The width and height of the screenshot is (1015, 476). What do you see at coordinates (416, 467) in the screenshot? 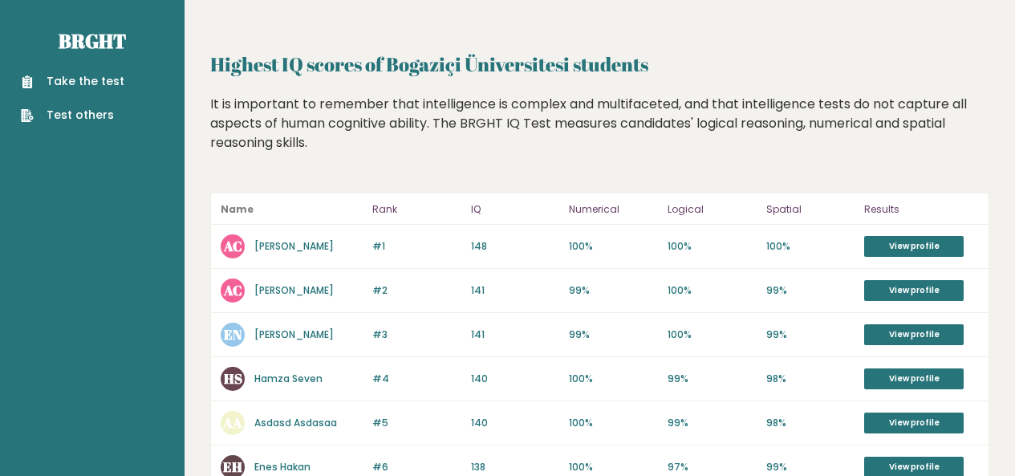
I see `p: #6` at bounding box center [416, 467].